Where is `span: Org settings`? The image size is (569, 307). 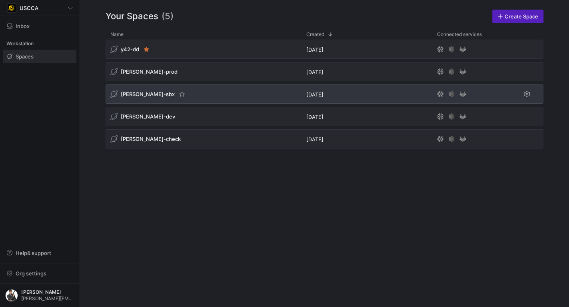
span: Org settings is located at coordinates (31, 273).